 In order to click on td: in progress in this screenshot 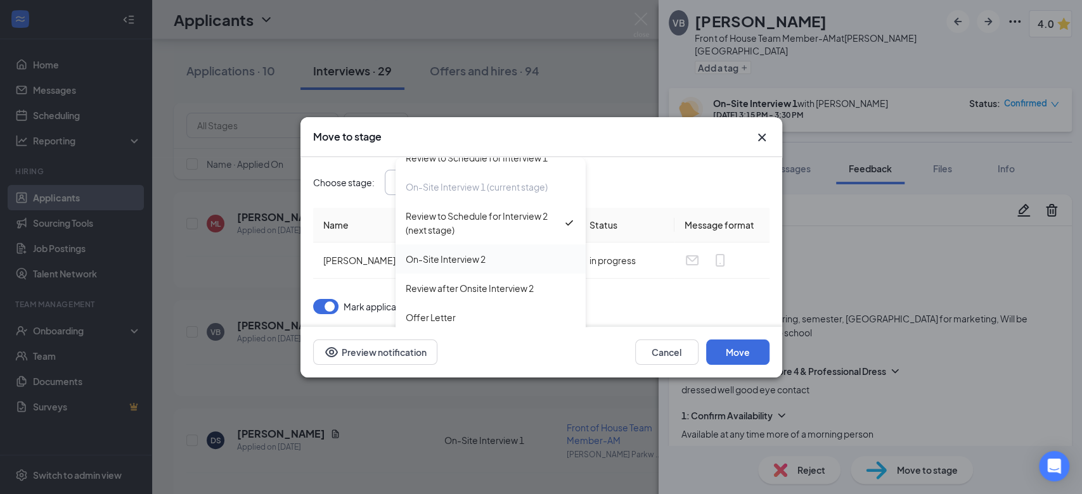, I will do `click(627, 260)`.